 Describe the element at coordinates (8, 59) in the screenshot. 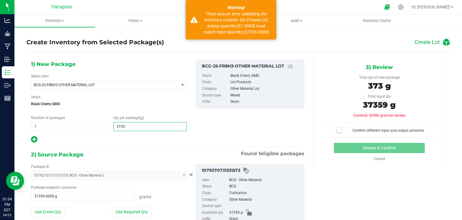

I see `inline-svg: Inbound` at that location.